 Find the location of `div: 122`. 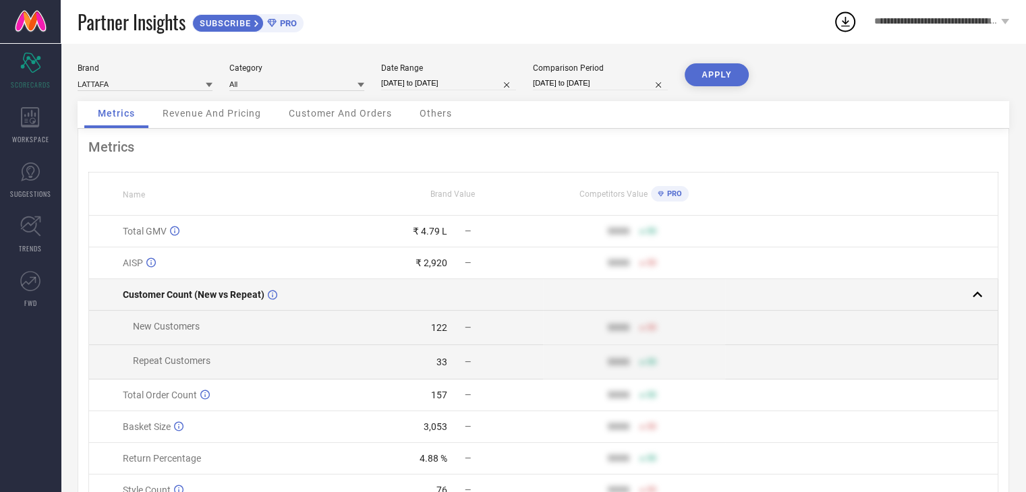

div: 122 is located at coordinates (439, 328).